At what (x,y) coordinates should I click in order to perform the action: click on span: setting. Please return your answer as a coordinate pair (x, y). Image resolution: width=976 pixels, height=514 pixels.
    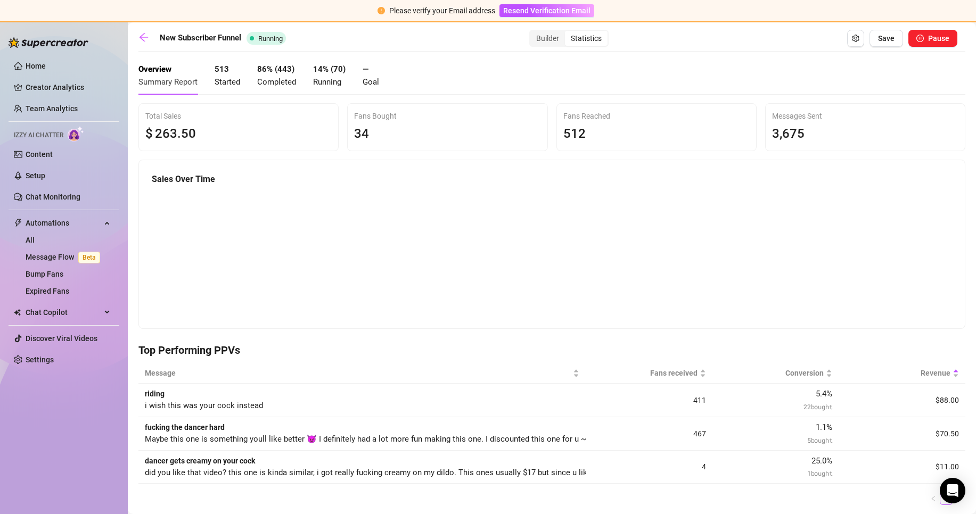
    Looking at the image, I should click on (855, 38).